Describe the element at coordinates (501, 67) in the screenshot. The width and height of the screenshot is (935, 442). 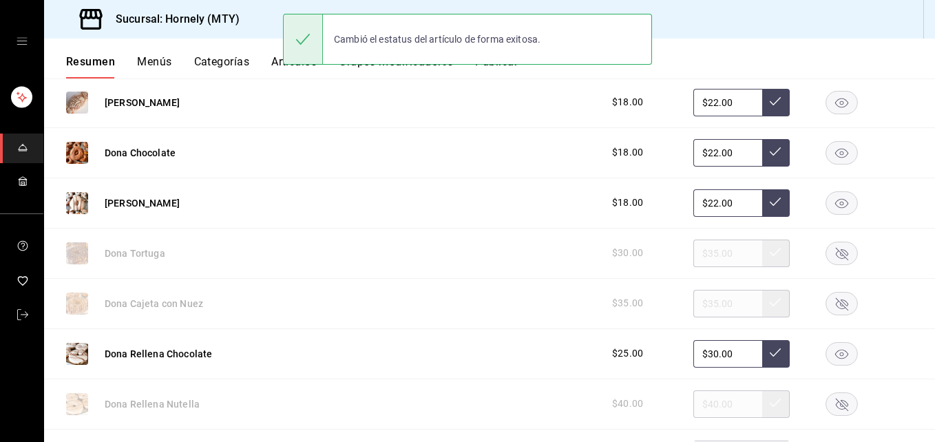
I see `div: navigation tabs` at that location.